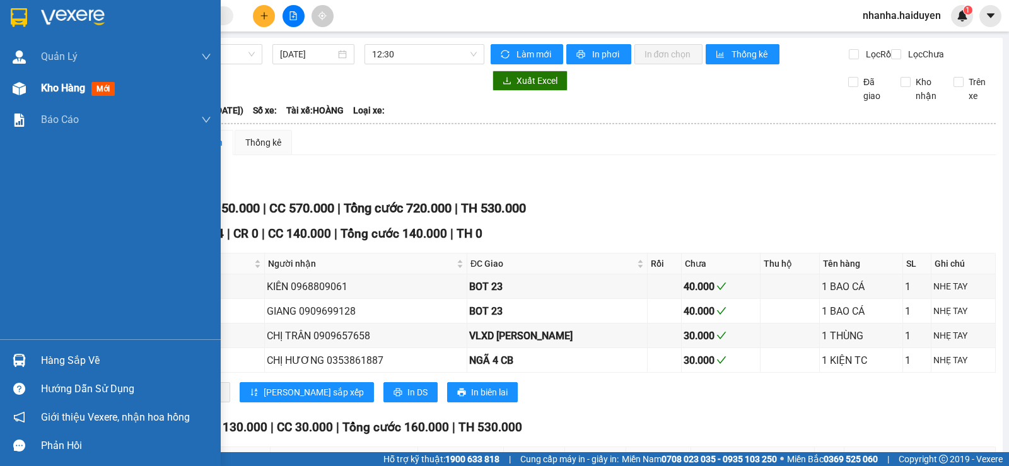 The width and height of the screenshot is (1009, 466). Describe the element at coordinates (851, 459) in the screenshot. I see `strong: 0369 525 060` at that location.